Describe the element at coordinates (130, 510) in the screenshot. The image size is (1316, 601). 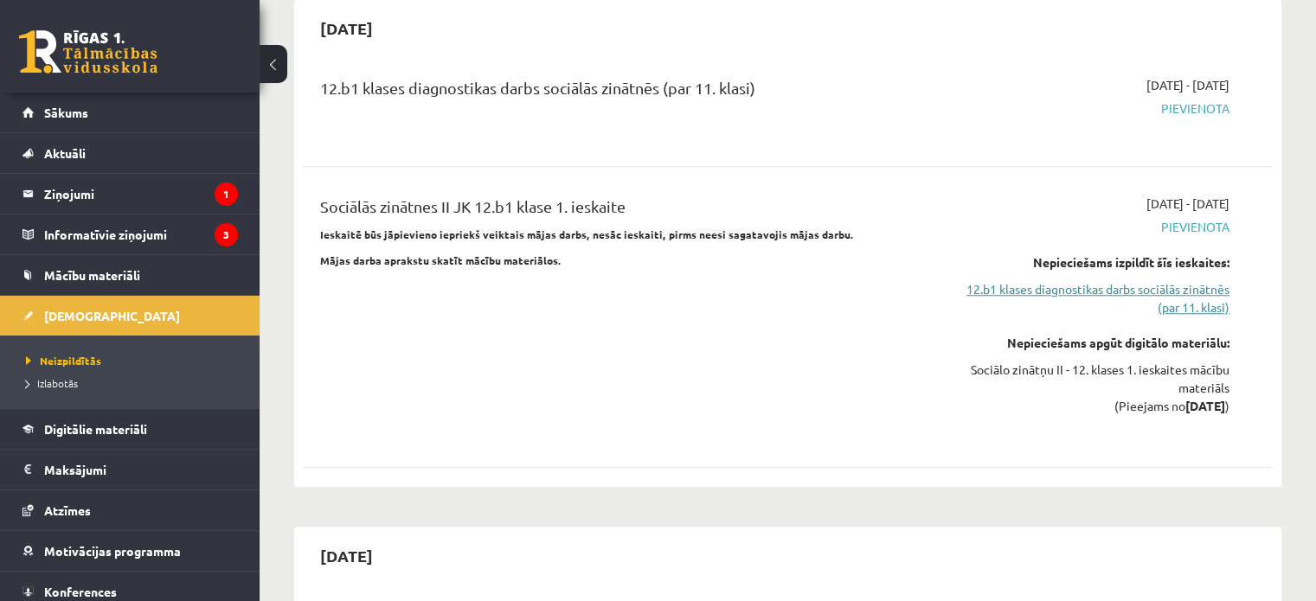
I see `a: Atzīmes` at that location.